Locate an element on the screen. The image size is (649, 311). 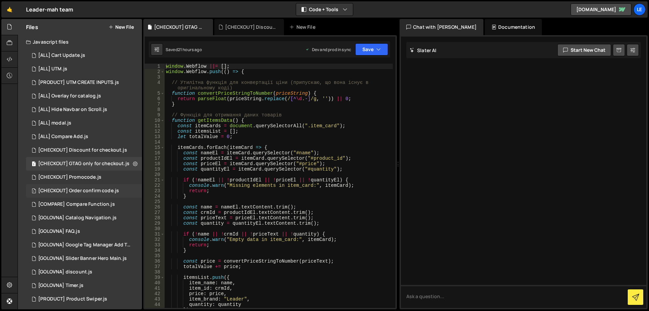
div: 31 is located at coordinates (154, 234).